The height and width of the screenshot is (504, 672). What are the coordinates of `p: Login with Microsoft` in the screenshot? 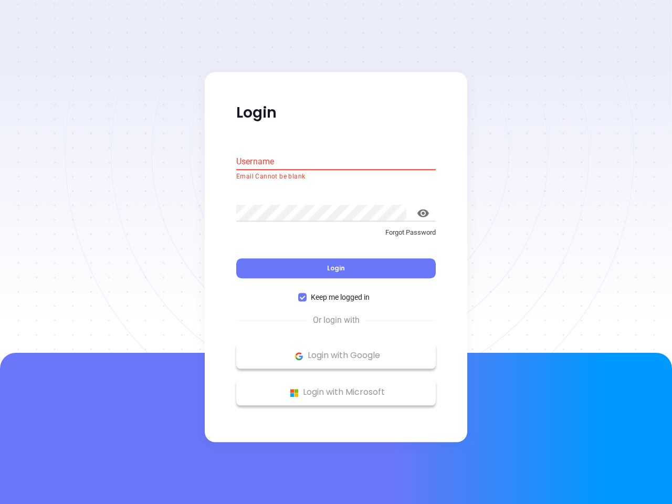 It's located at (336, 393).